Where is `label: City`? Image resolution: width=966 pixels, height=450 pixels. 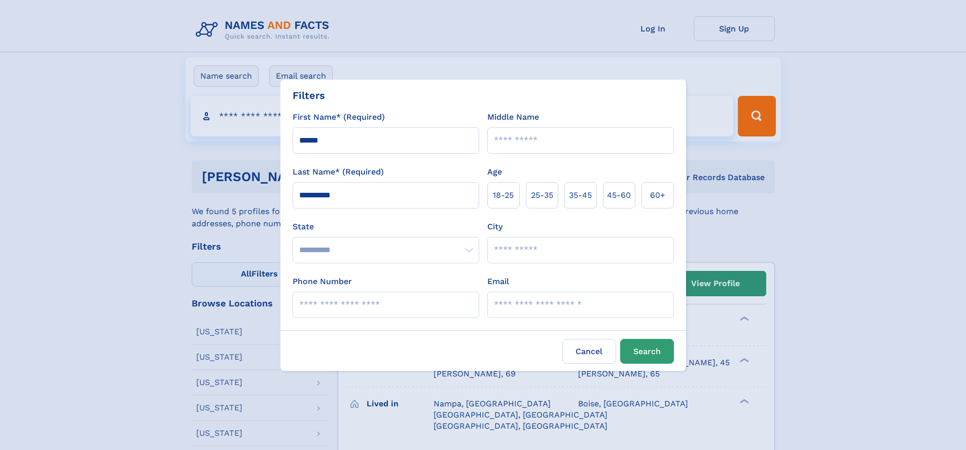 label: City is located at coordinates (495, 227).